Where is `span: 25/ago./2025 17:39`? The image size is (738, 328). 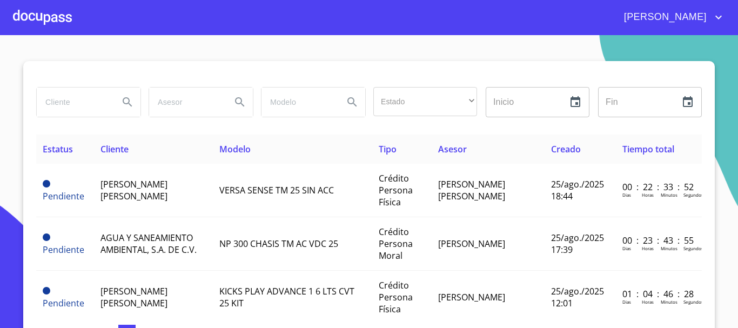 span: 25/ago./2025 17:39 is located at coordinates (577, 244).